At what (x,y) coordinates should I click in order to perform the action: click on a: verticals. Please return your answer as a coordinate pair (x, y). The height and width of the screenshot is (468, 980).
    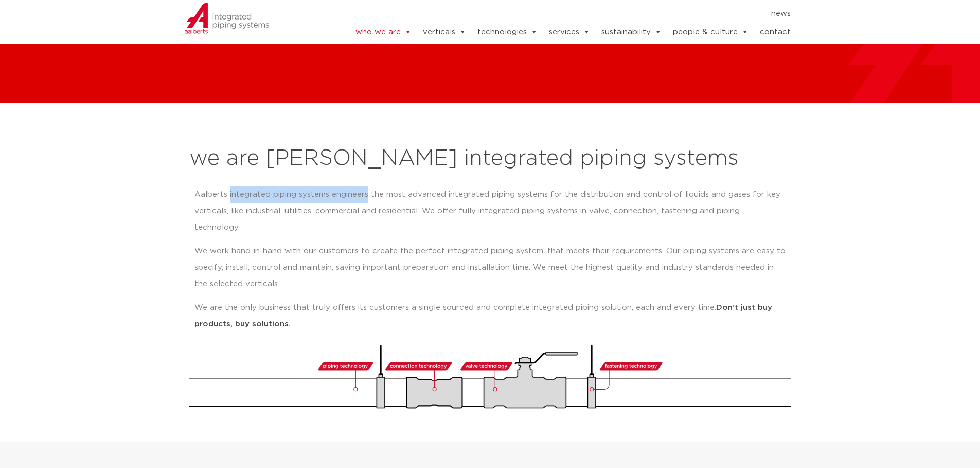
    Looking at the image, I should click on (444, 32).